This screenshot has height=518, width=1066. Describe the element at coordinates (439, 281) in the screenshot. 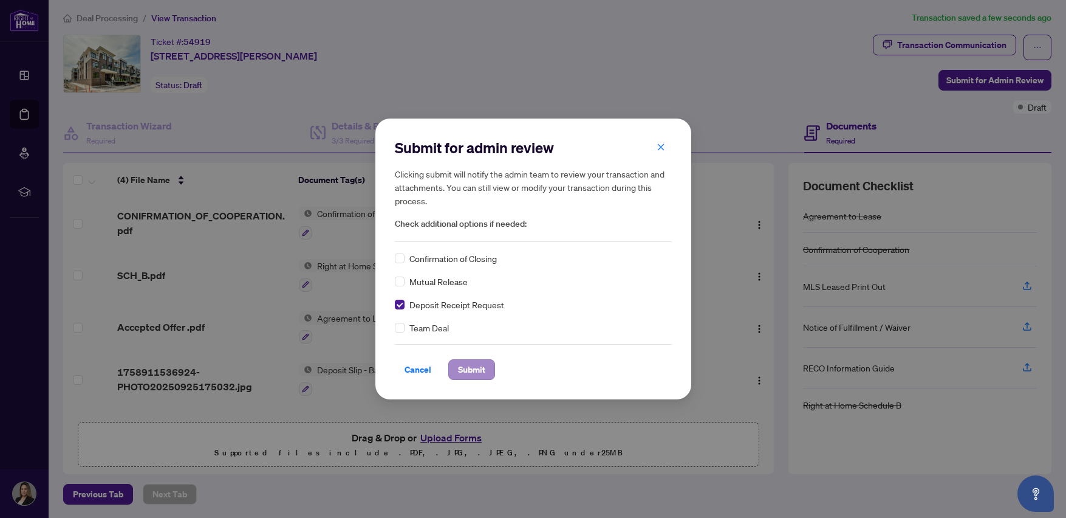

I see `span: Mutual Release` at that location.